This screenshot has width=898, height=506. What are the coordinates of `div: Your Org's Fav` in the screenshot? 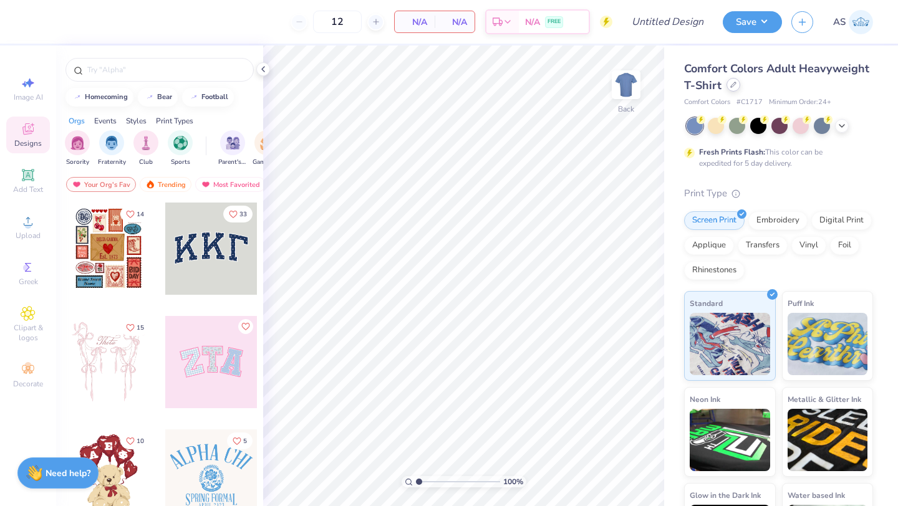 It's located at (101, 185).